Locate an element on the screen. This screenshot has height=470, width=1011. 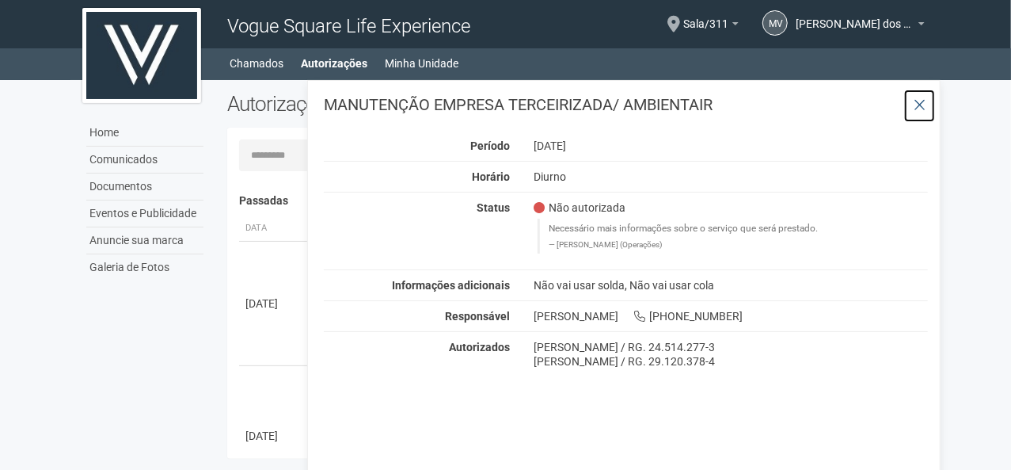
span: Vogue Square Life Experience is located at coordinates (348, 26).